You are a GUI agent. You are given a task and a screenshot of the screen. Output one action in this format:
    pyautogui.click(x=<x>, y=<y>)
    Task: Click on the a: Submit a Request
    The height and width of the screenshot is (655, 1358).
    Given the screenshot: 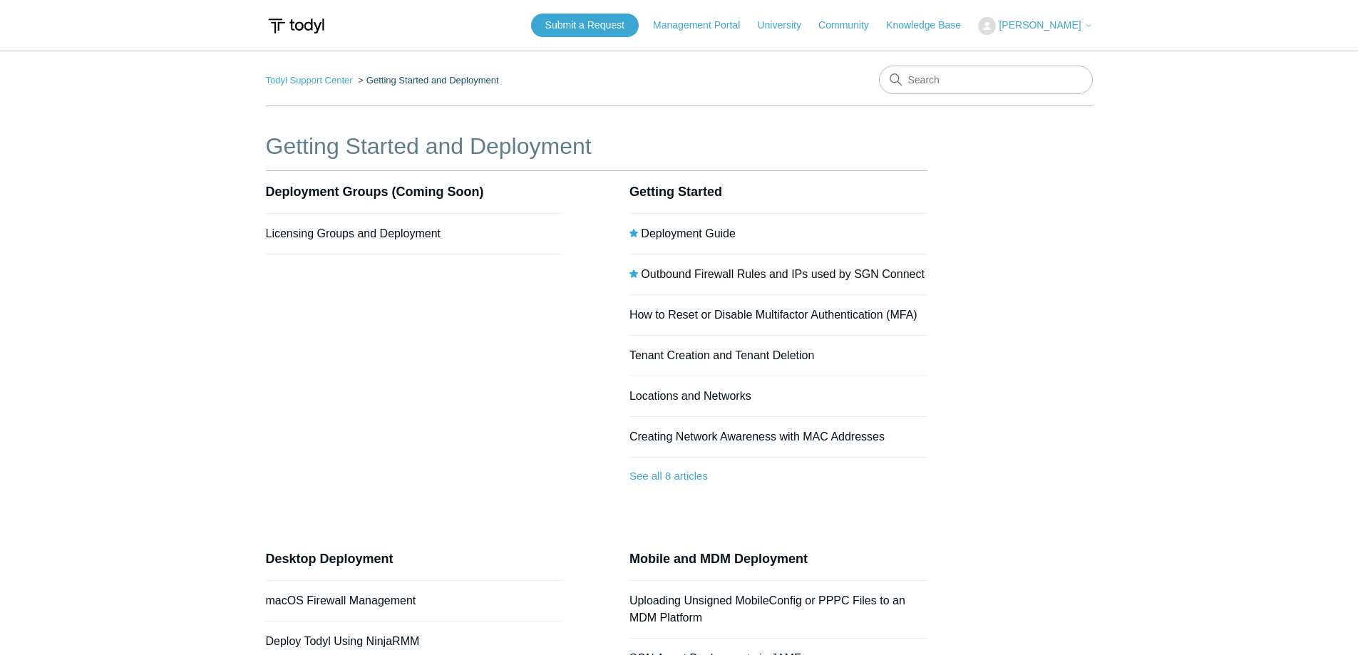 What is the action you would take?
    pyautogui.click(x=585, y=25)
    